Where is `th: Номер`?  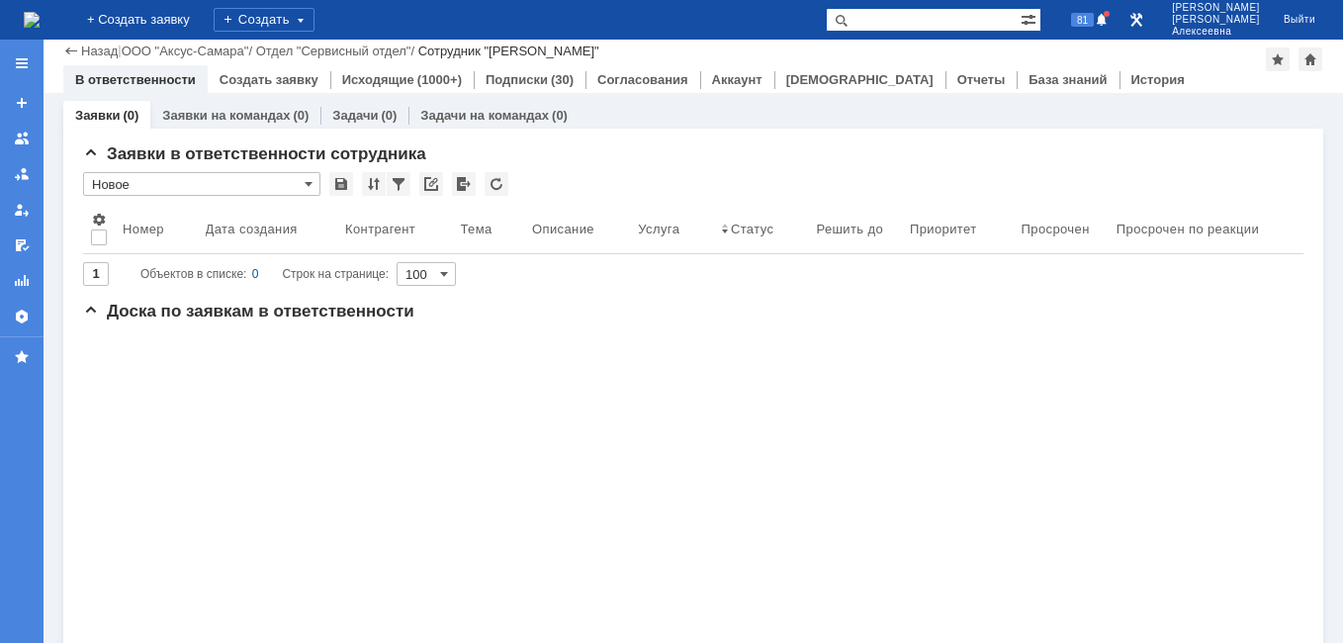
th: Номер is located at coordinates (156, 229).